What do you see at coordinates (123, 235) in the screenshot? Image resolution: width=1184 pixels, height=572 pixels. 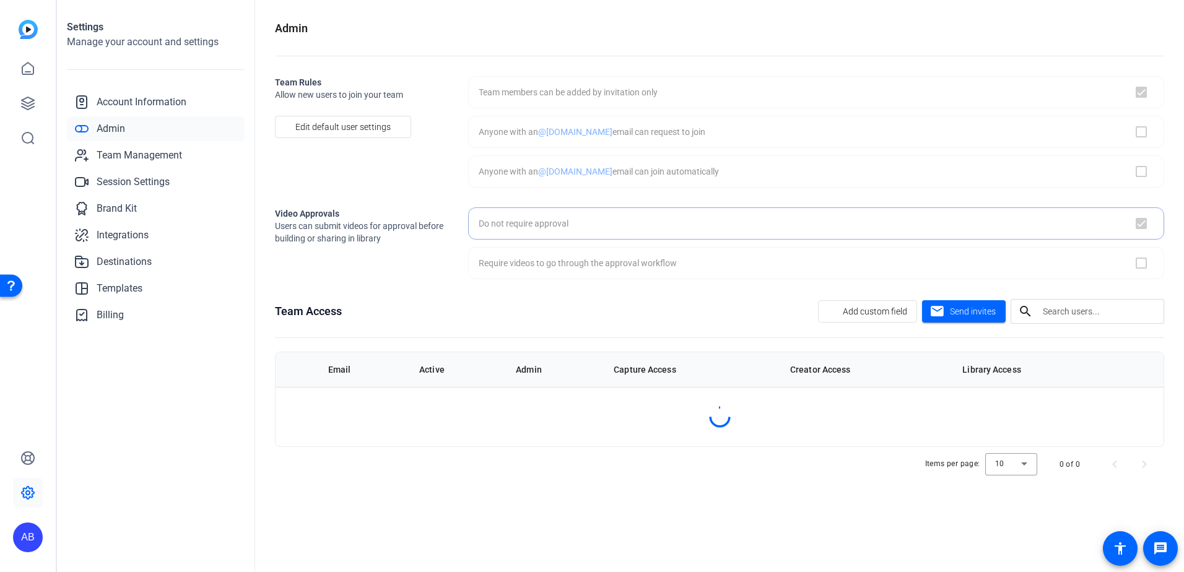 I see `span: Integrations` at bounding box center [123, 235].